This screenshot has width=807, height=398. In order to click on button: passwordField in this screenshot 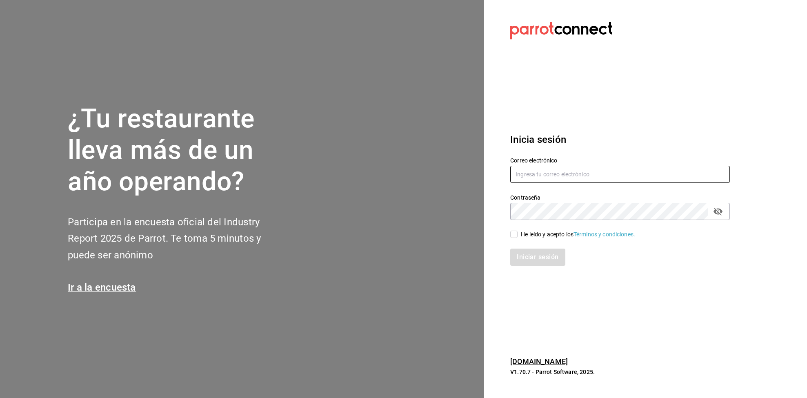, I will do `click(718, 211)`.